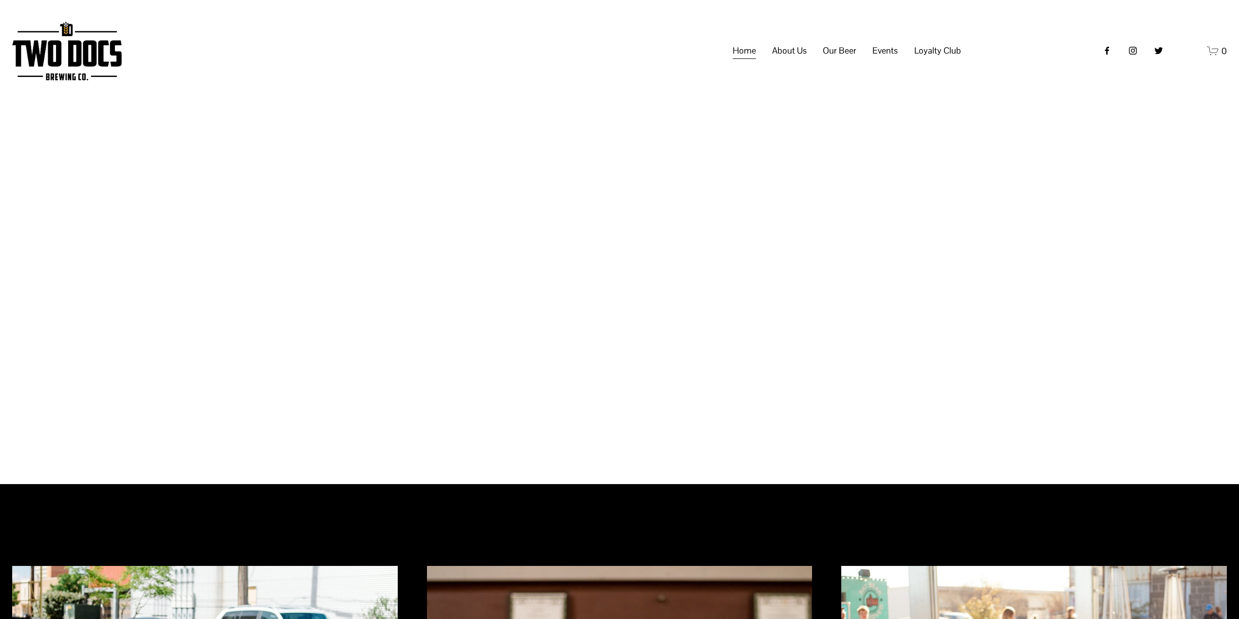 Image resolution: width=1239 pixels, height=619 pixels. I want to click on span: Events, so click(885, 51).